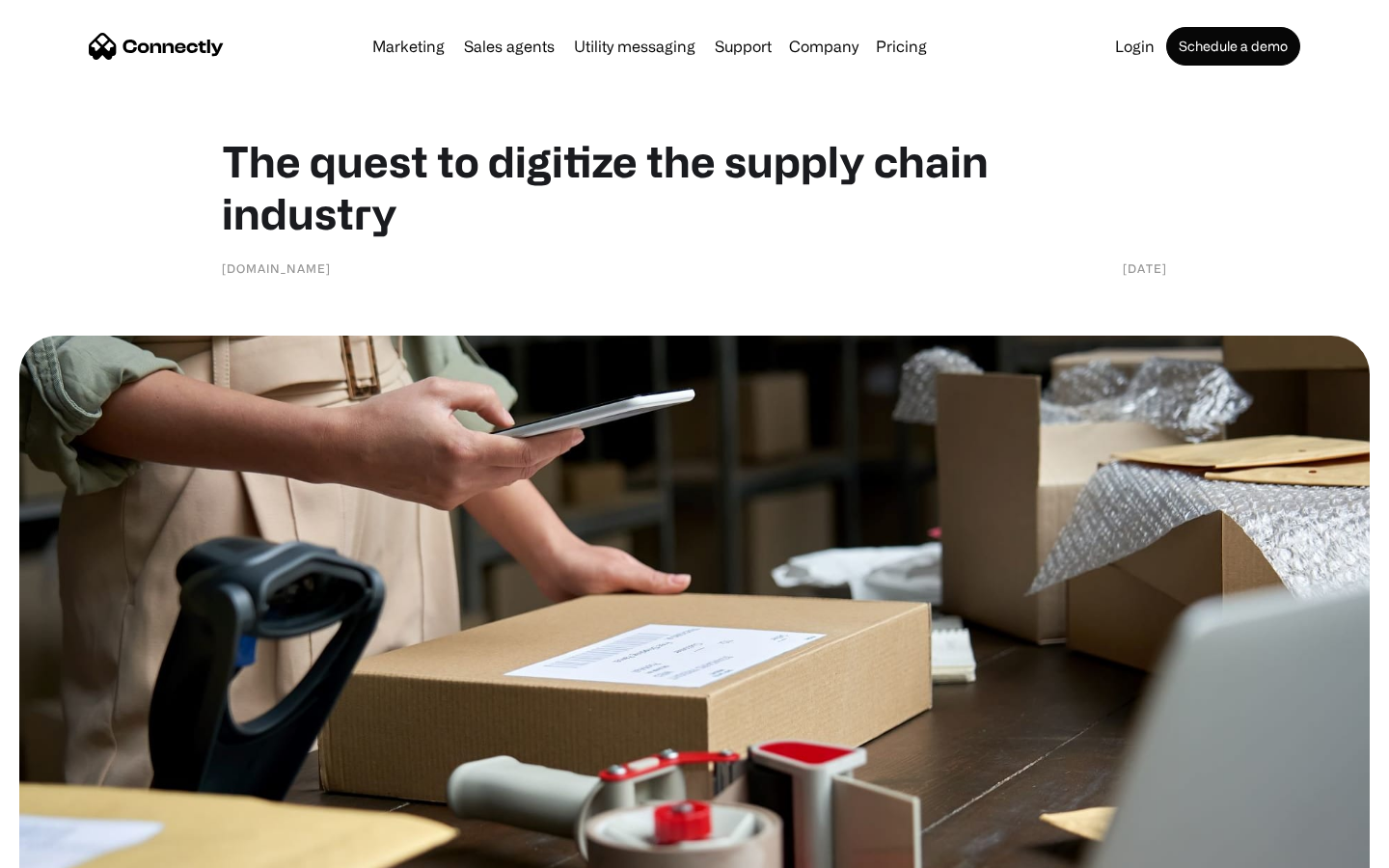 Image resolution: width=1389 pixels, height=868 pixels. I want to click on a: Marketing, so click(408, 46).